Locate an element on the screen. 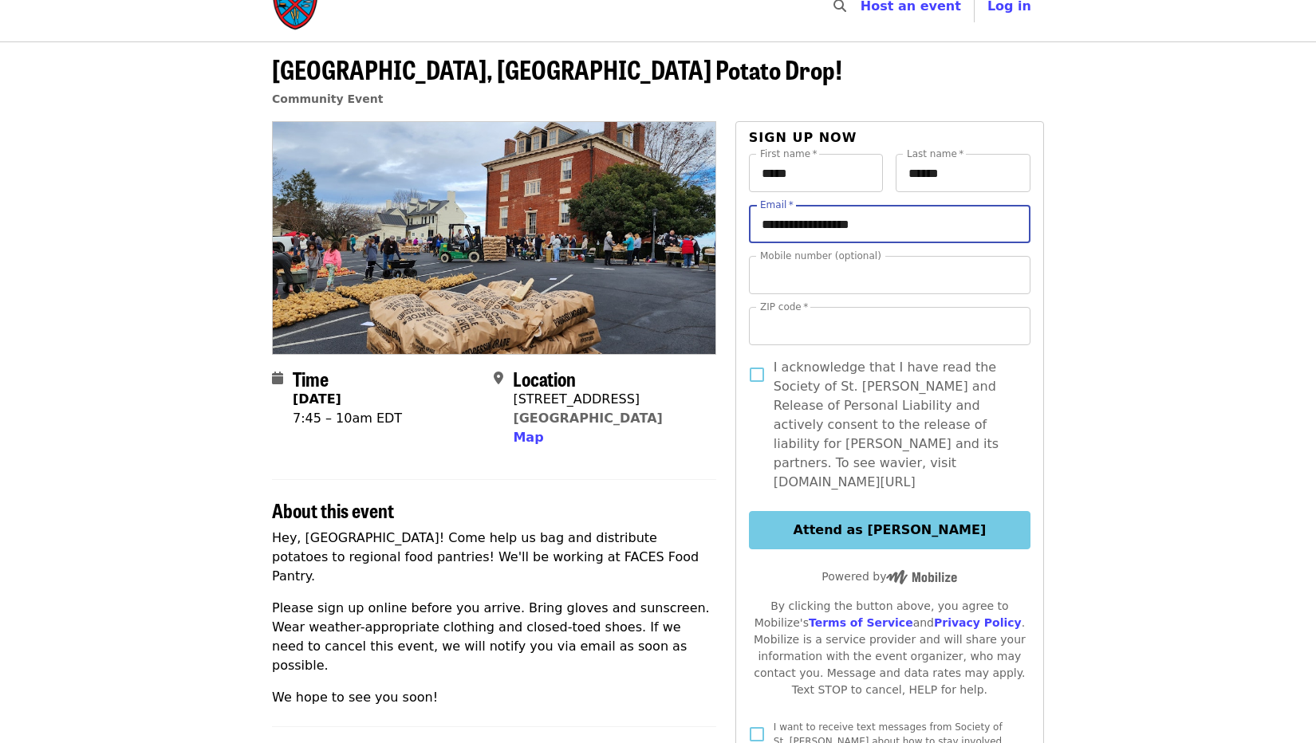  a: Privacy Policy is located at coordinates (977, 623).